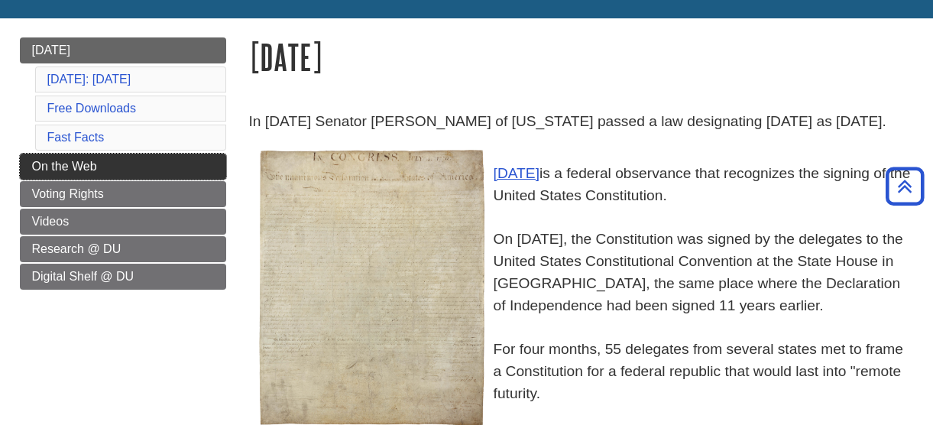  What do you see at coordinates (123, 277) in the screenshot?
I see `a: Digital Shelf @ DU` at bounding box center [123, 277].